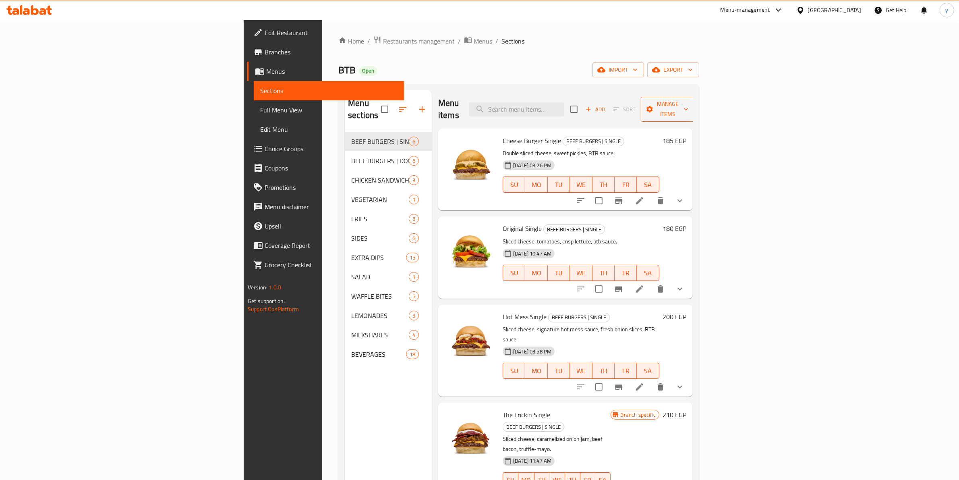  Describe the element at coordinates (331, 168) in the screenshot. I see `span: Coupons` at that location.